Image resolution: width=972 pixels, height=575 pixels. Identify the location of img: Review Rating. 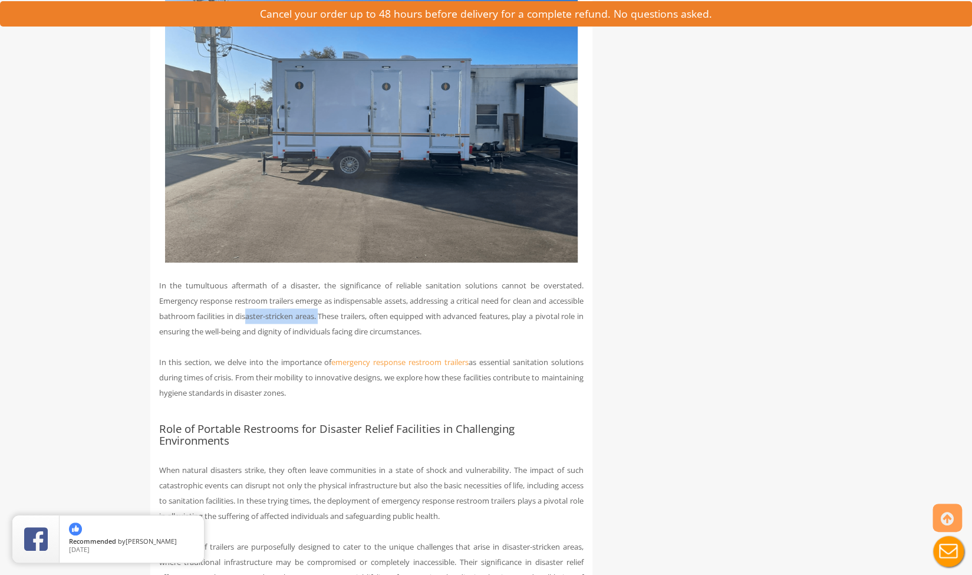
(36, 539).